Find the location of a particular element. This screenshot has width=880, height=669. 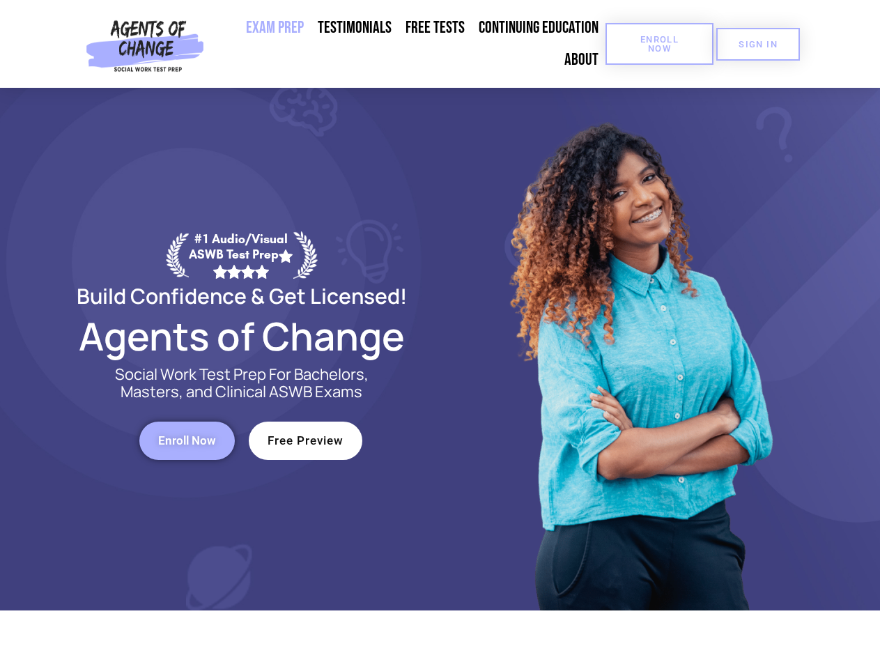

p: Social Work Test Prep For Bachelors, Masters, and Clinical ASWB Exams is located at coordinates (242, 383).